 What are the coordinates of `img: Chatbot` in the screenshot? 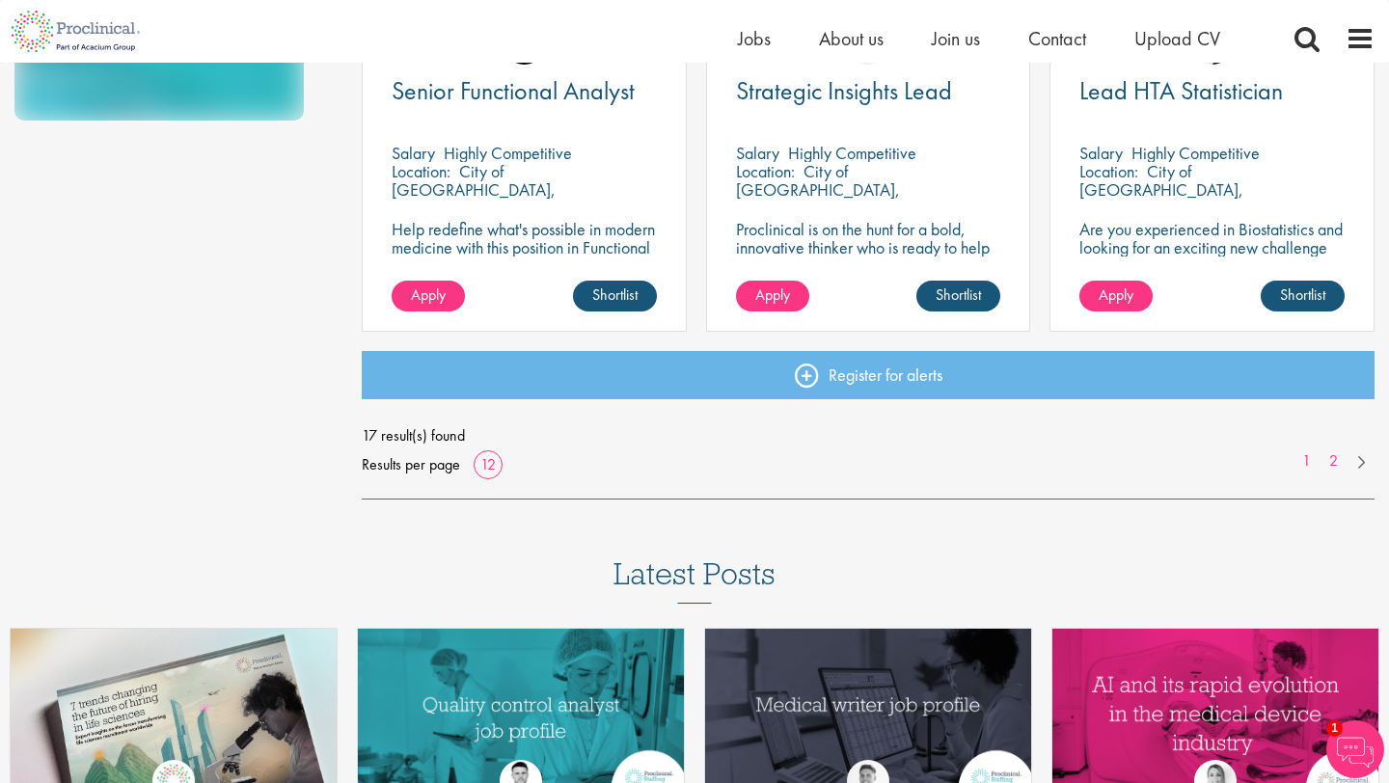 It's located at (1355, 749).